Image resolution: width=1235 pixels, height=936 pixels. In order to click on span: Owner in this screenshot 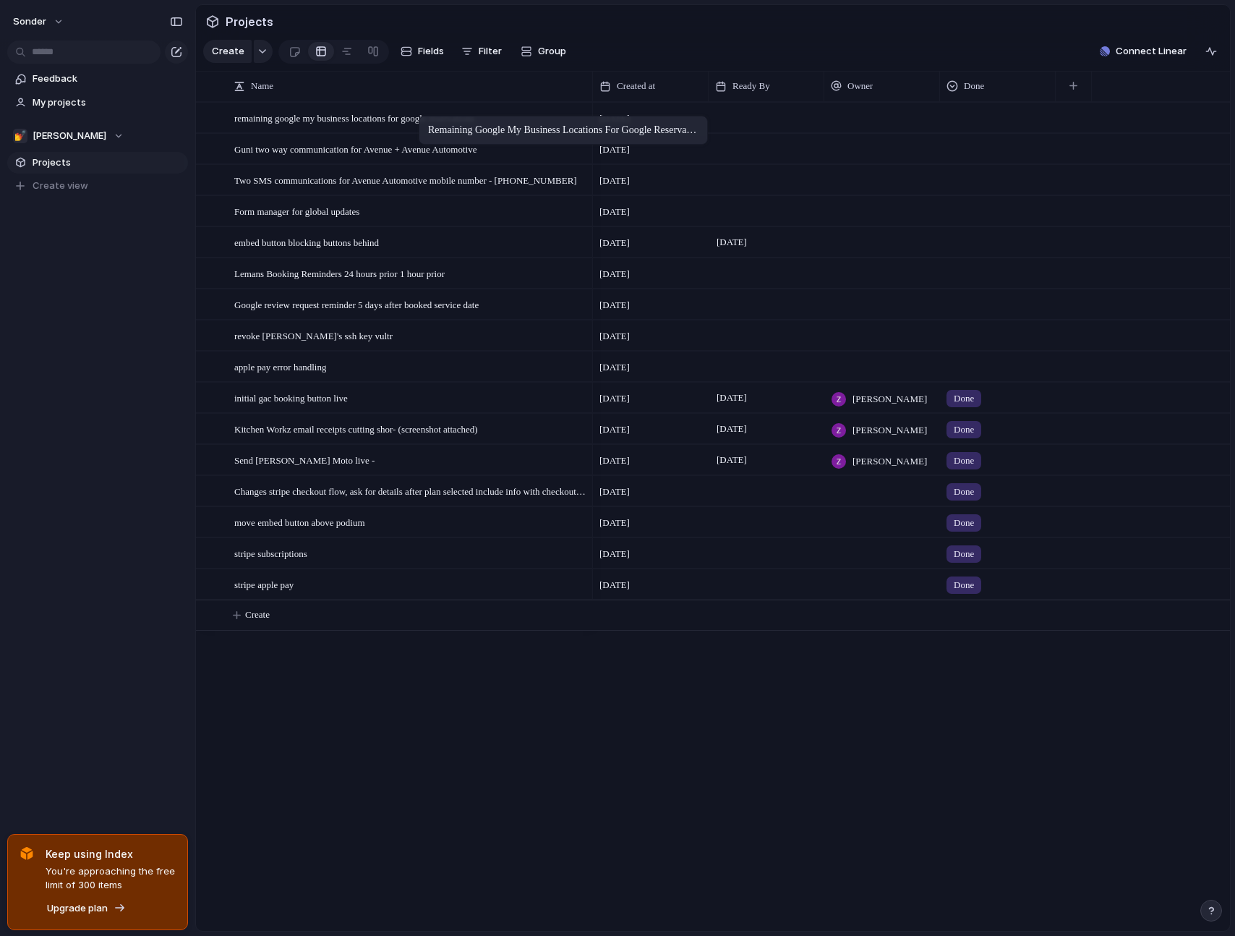, I will do `click(860, 86)`.